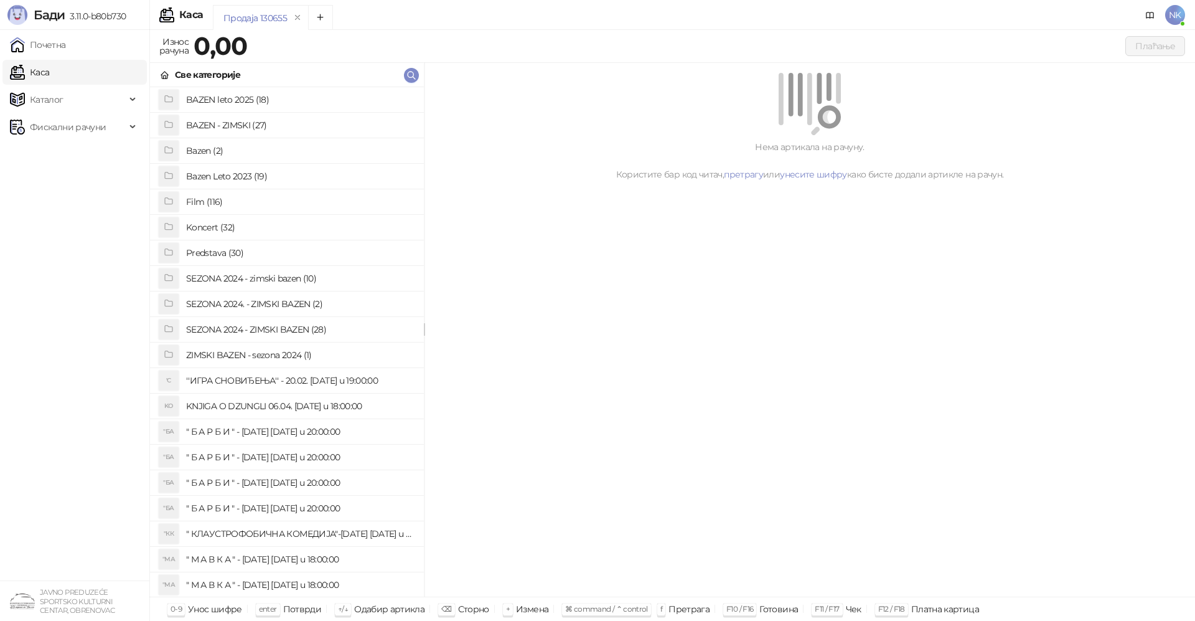  Describe the element at coordinates (303, 609) in the screenshot. I see `div: Потврди` at that location.